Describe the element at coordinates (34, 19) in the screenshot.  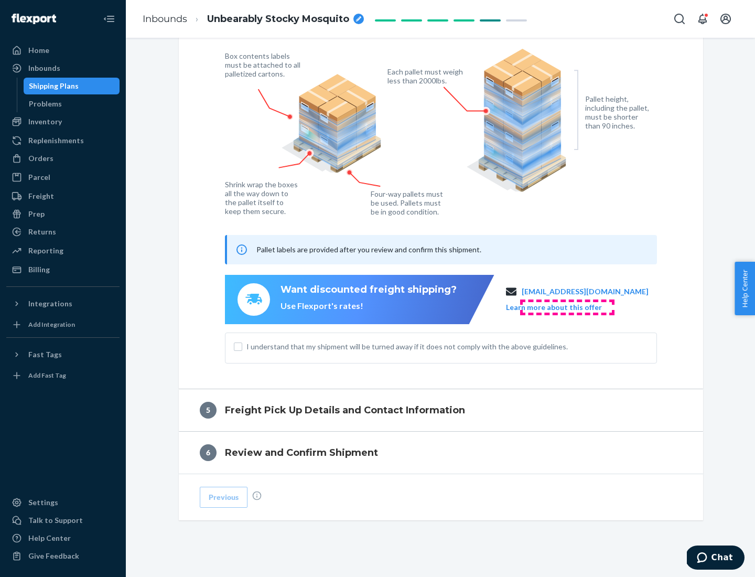
I see `img: Flexport logo` at that location.